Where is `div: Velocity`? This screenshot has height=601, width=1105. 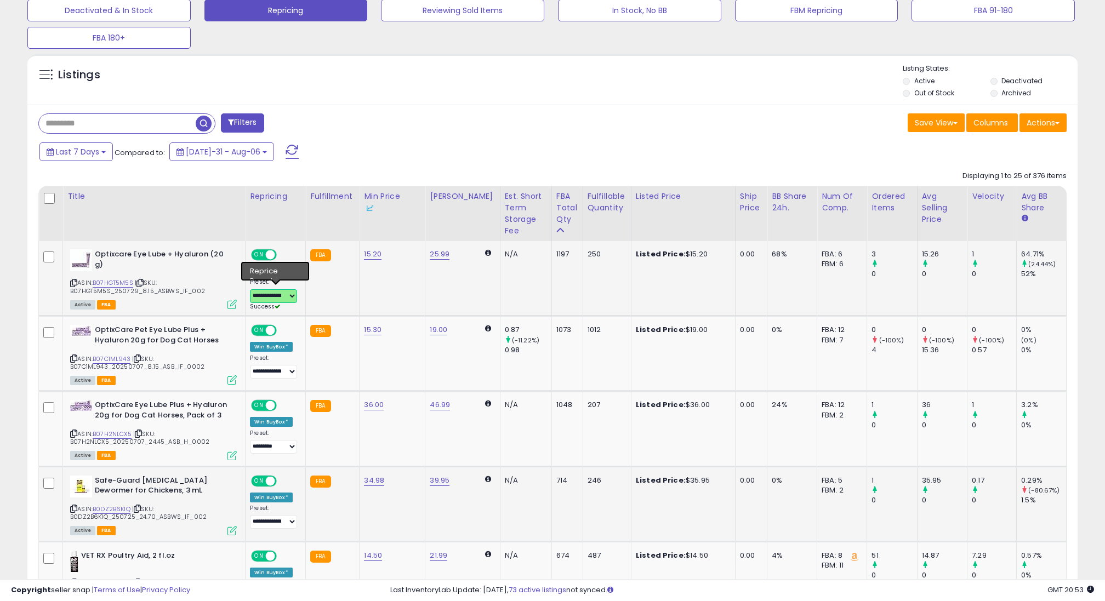
div: Velocity is located at coordinates (991, 196).